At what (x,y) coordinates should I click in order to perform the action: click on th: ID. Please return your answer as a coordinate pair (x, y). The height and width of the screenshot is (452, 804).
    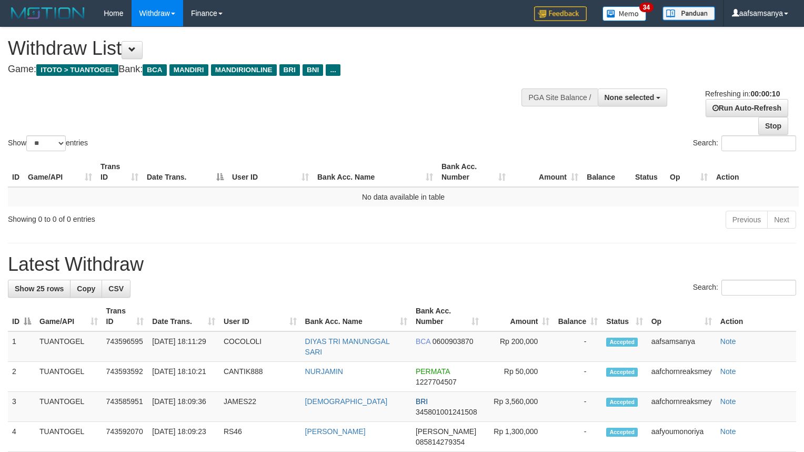
    Looking at the image, I should click on (16, 172).